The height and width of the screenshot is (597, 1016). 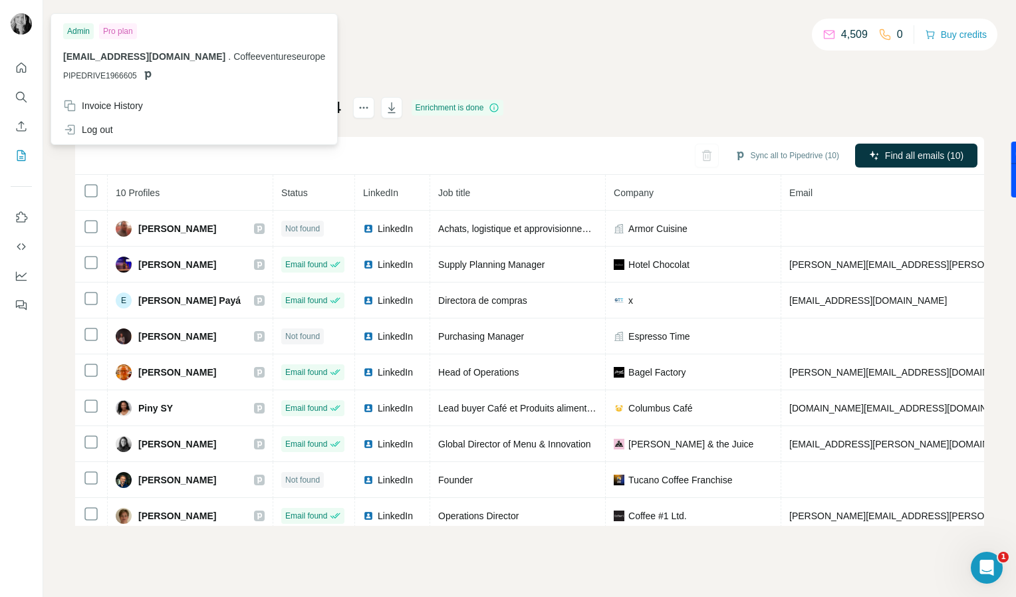 I want to click on div: Pro plan, so click(x=118, y=31).